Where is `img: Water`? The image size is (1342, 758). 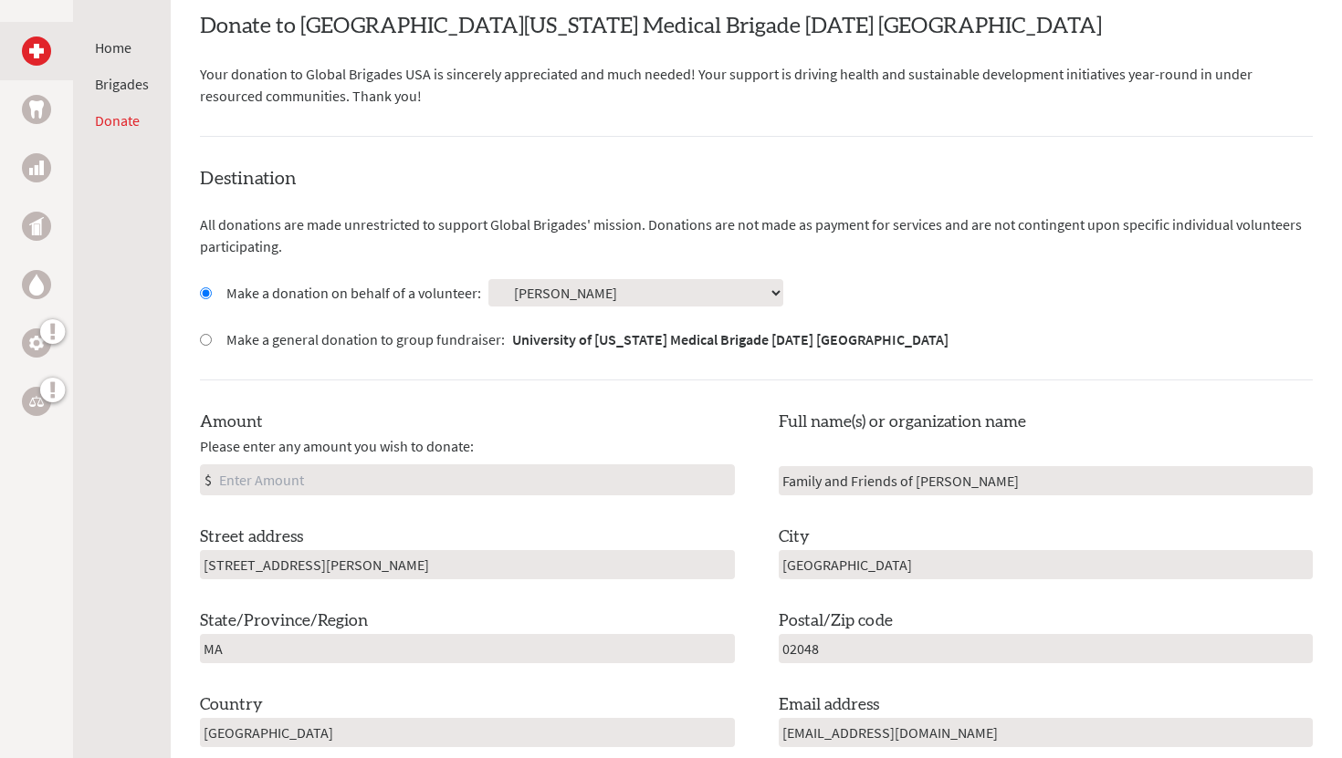 img: Water is located at coordinates (37, 284).